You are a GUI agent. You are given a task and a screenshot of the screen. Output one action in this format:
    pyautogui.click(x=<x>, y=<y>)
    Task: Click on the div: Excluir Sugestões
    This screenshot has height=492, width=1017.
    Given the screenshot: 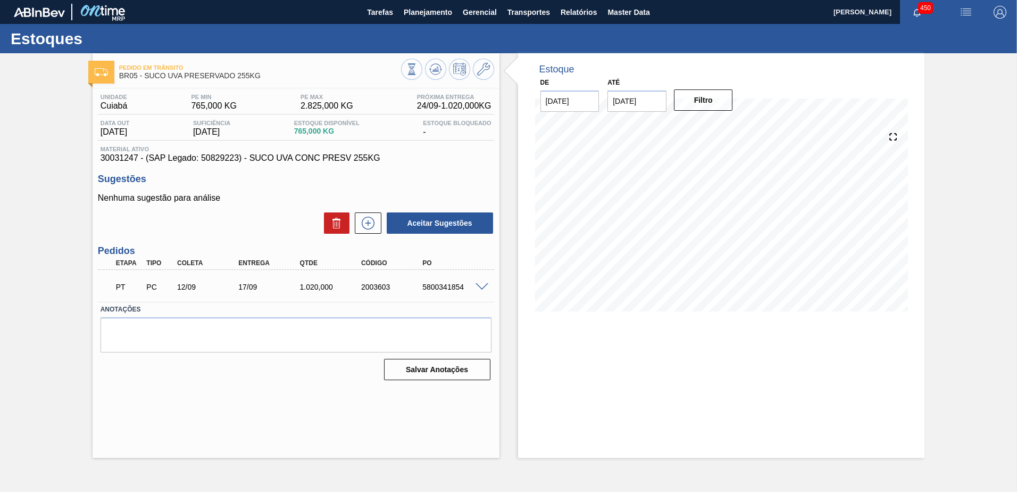 What is the action you would take?
    pyautogui.click(x=334, y=223)
    